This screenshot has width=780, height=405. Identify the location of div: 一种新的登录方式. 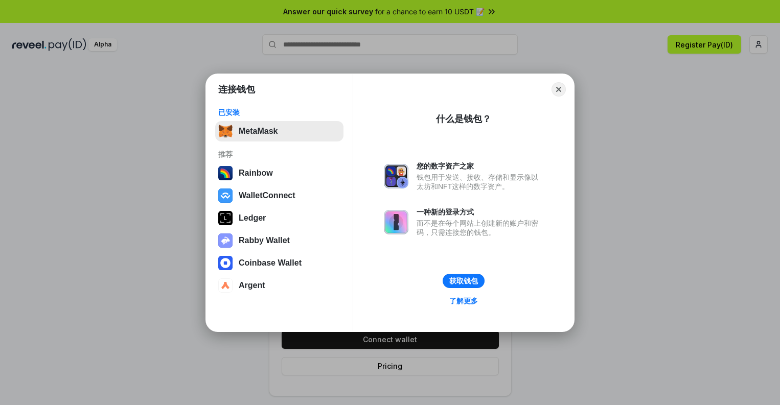
(480, 212).